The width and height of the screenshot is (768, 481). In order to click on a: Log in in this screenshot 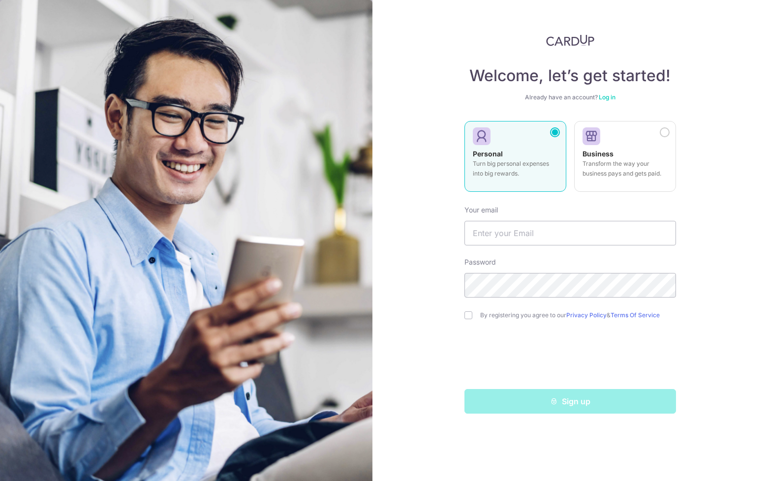, I will do `click(607, 97)`.